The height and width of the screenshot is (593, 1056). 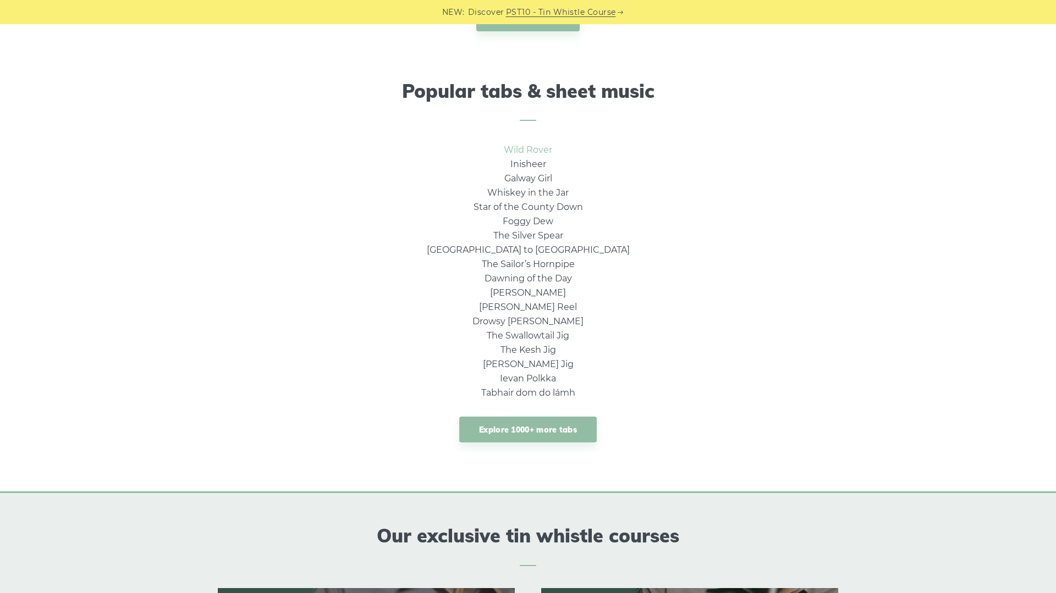 I want to click on a: The Swallowtail Jig, so click(x=528, y=335).